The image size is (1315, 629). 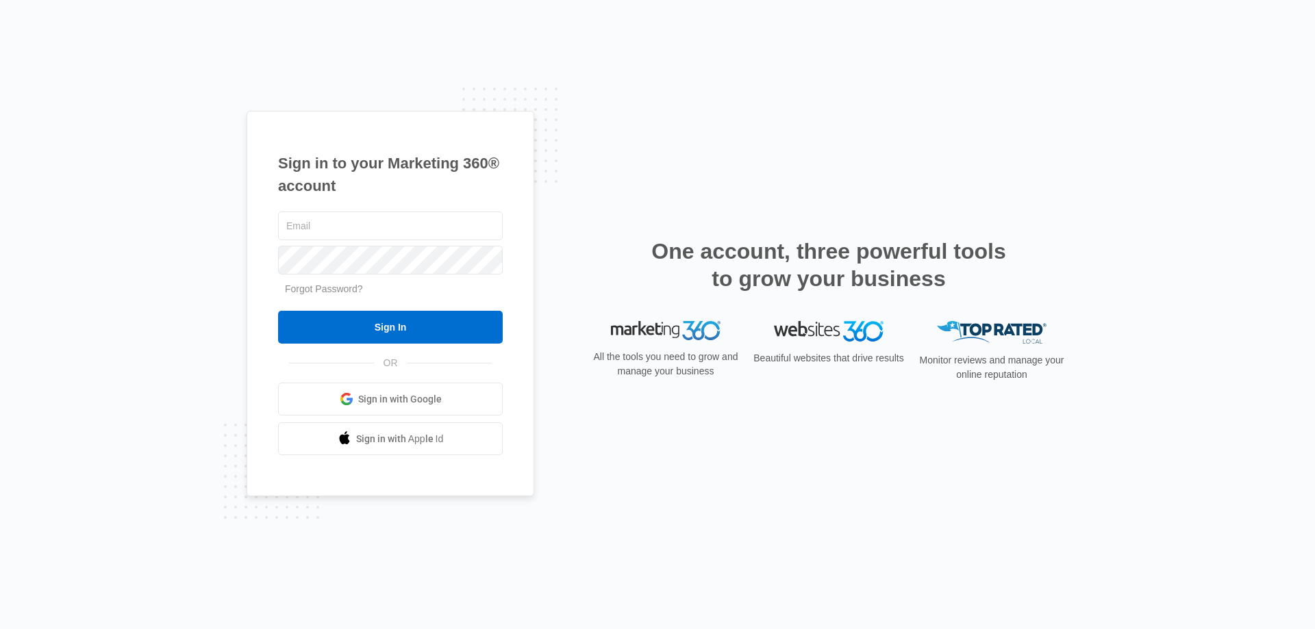 What do you see at coordinates (390, 175) in the screenshot?
I see `h1: Sign in to your Marketing 360® account` at bounding box center [390, 175].